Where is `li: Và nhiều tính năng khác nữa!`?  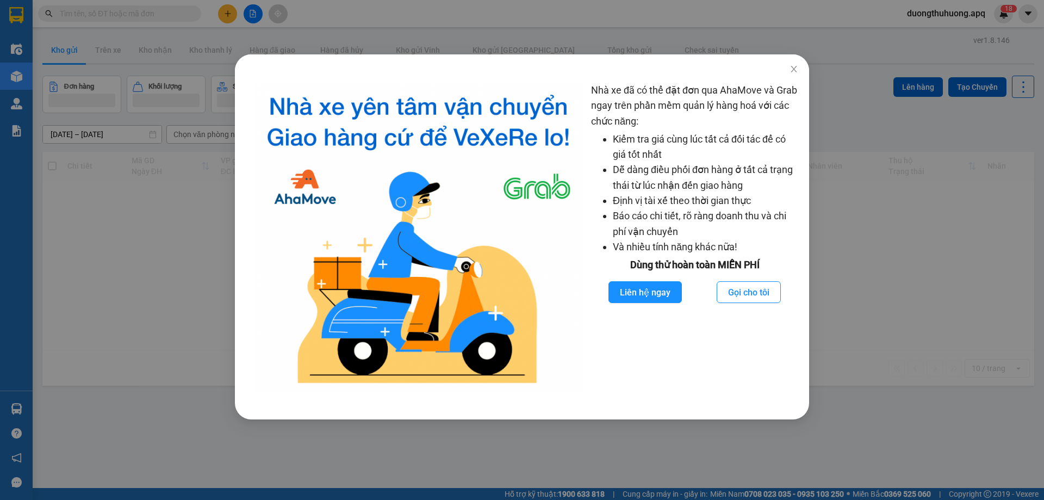 li: Và nhiều tính năng khác nữa! is located at coordinates (705, 247).